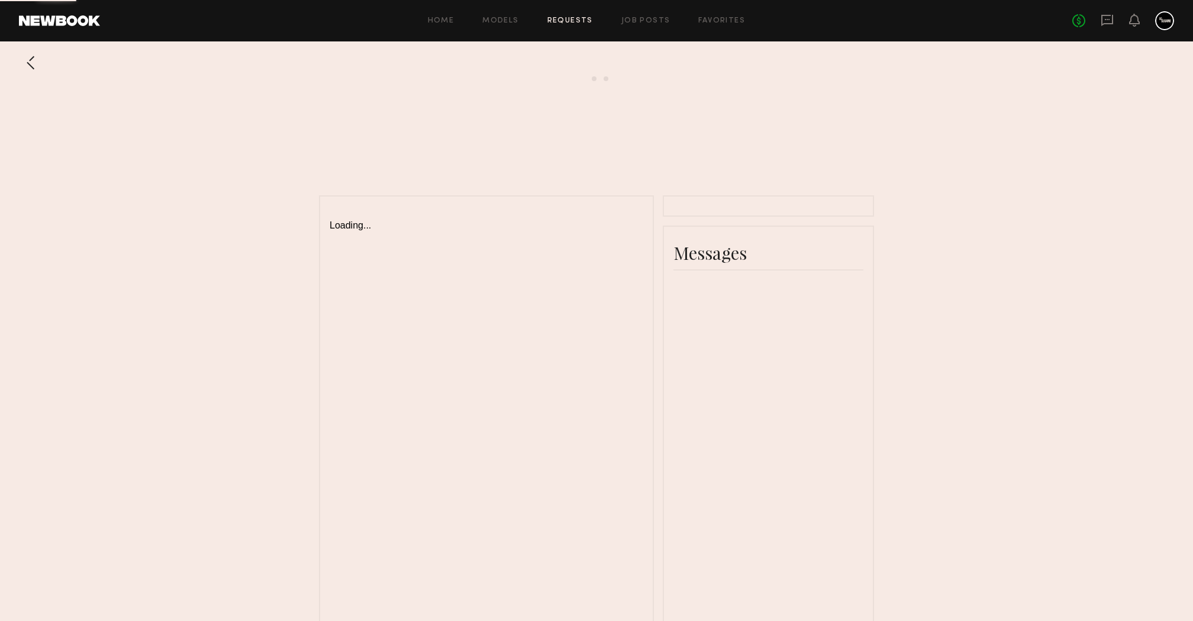  I want to click on a: Models, so click(500, 21).